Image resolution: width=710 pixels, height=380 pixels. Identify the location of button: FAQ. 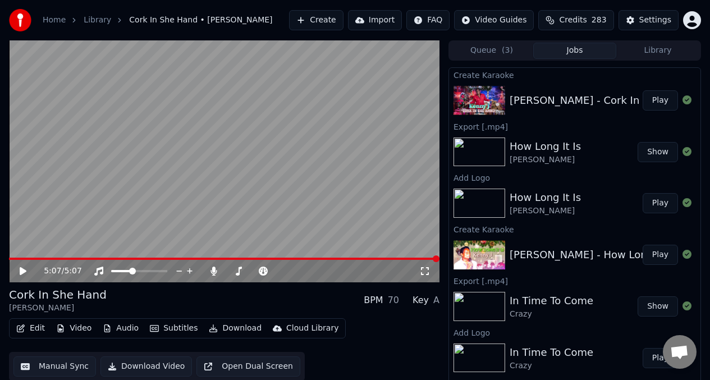
(428, 20).